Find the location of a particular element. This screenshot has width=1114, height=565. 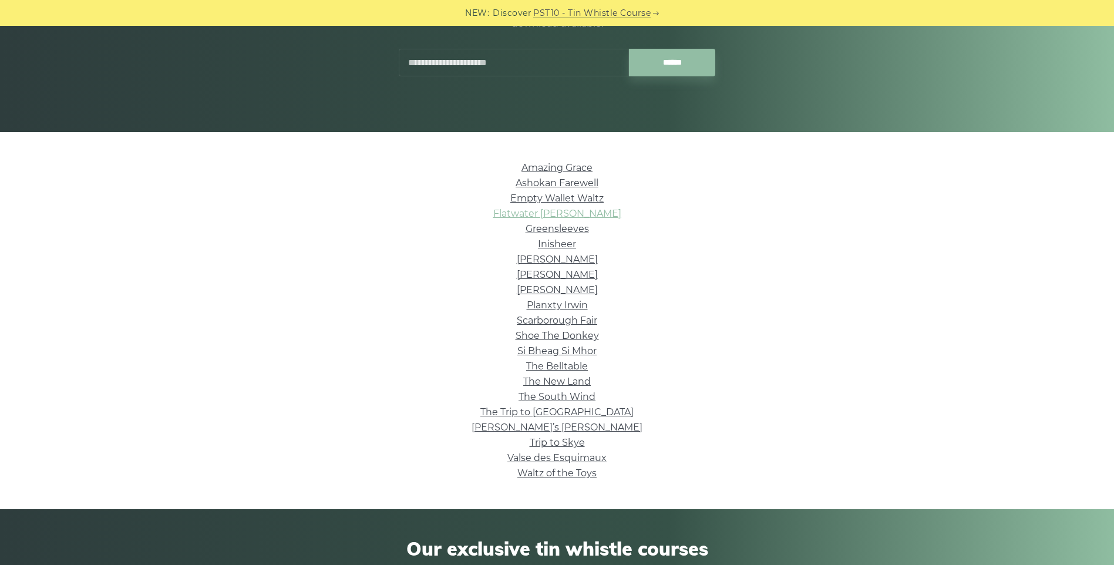

span: Discover is located at coordinates (512, 13).